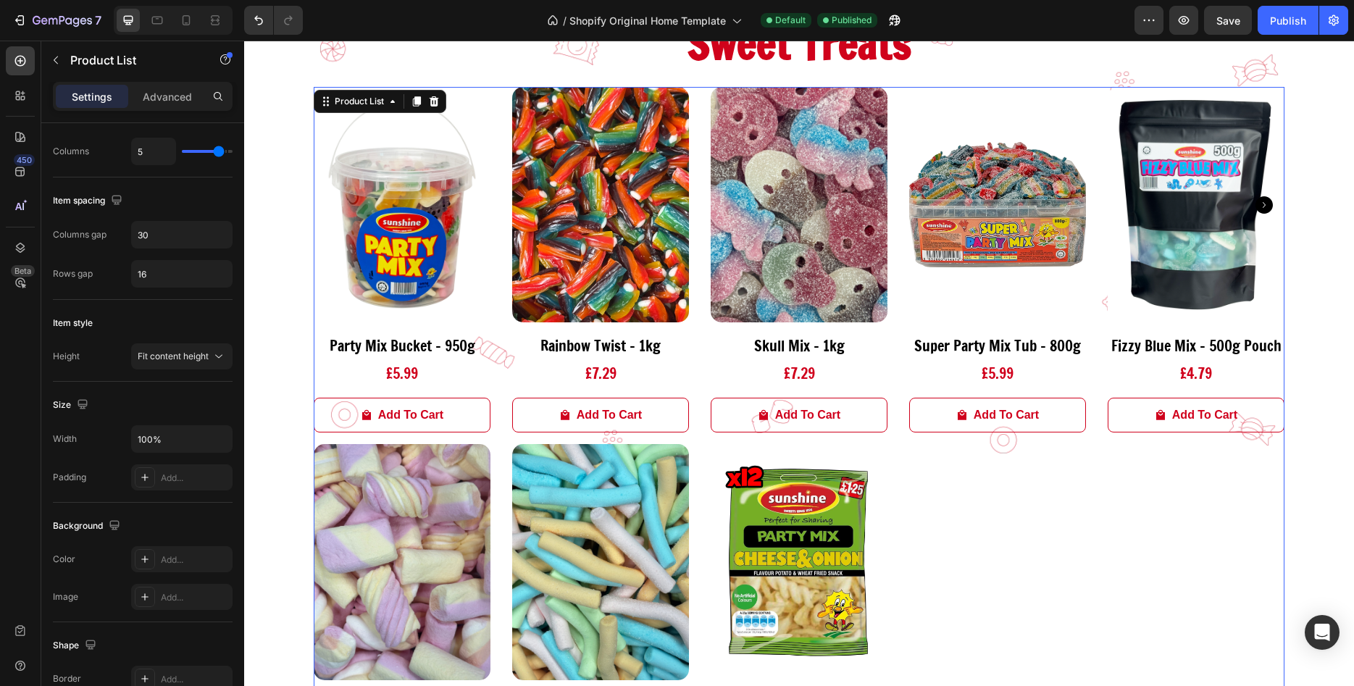 The height and width of the screenshot is (686, 1354). What do you see at coordinates (173, 356) in the screenshot?
I see `span: Fit content height` at bounding box center [173, 356].